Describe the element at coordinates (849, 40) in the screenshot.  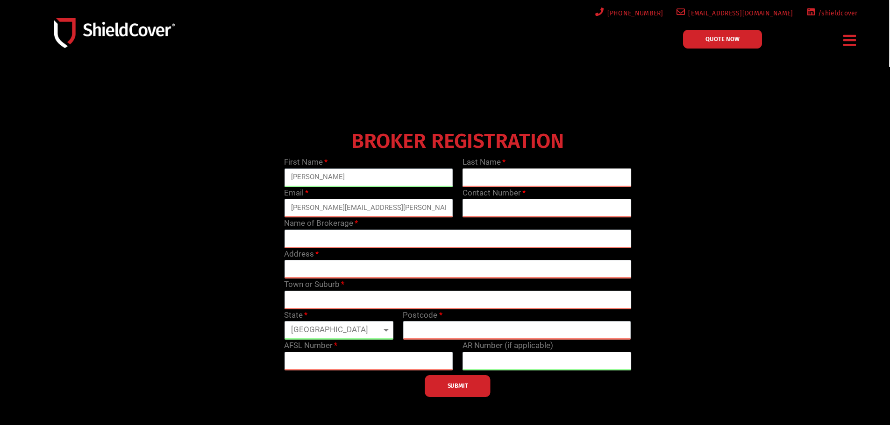
I see `div: Menu Toggle` at that location.